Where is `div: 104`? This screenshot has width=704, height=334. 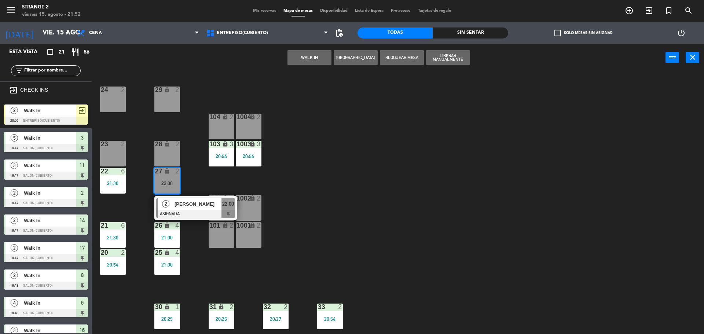 div: 104 is located at coordinates (209, 117).